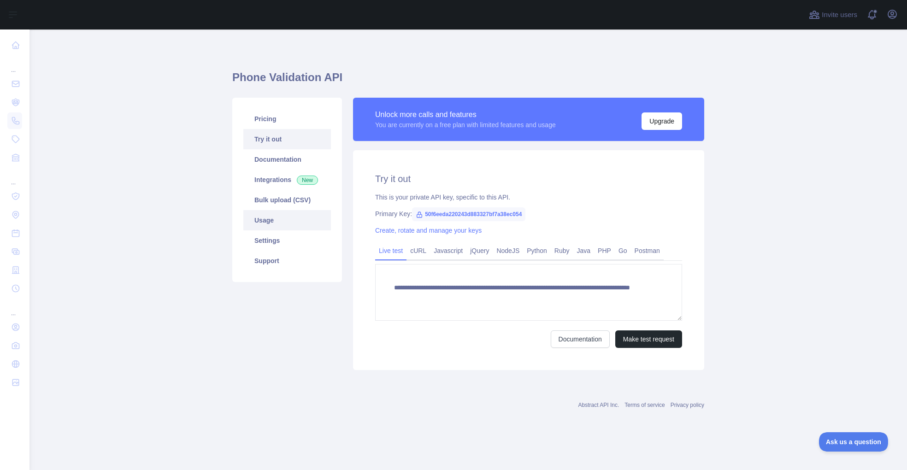 This screenshot has width=907, height=470. What do you see at coordinates (644, 405) in the screenshot?
I see `a: Terms of service` at bounding box center [644, 405].